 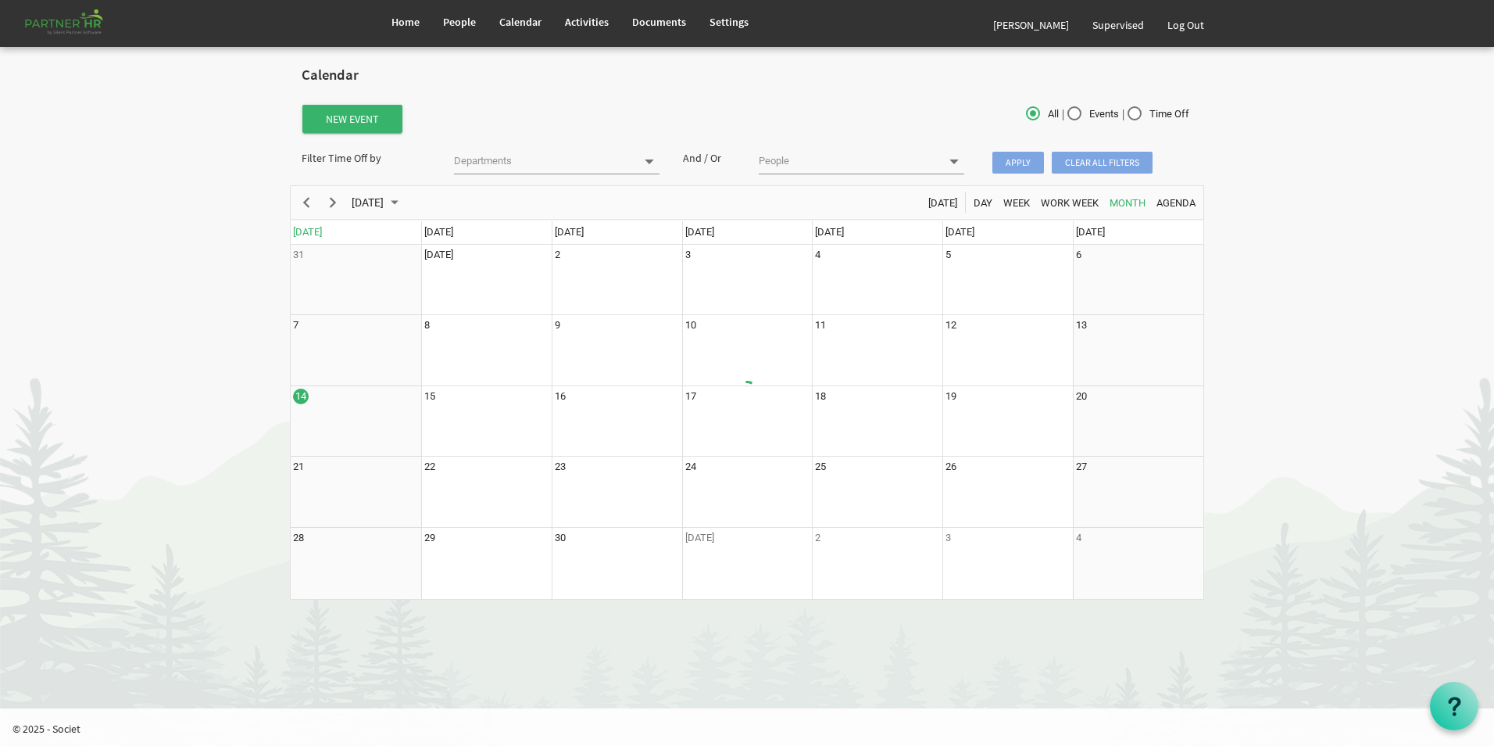 I want to click on span: Apply, so click(x=1018, y=163).